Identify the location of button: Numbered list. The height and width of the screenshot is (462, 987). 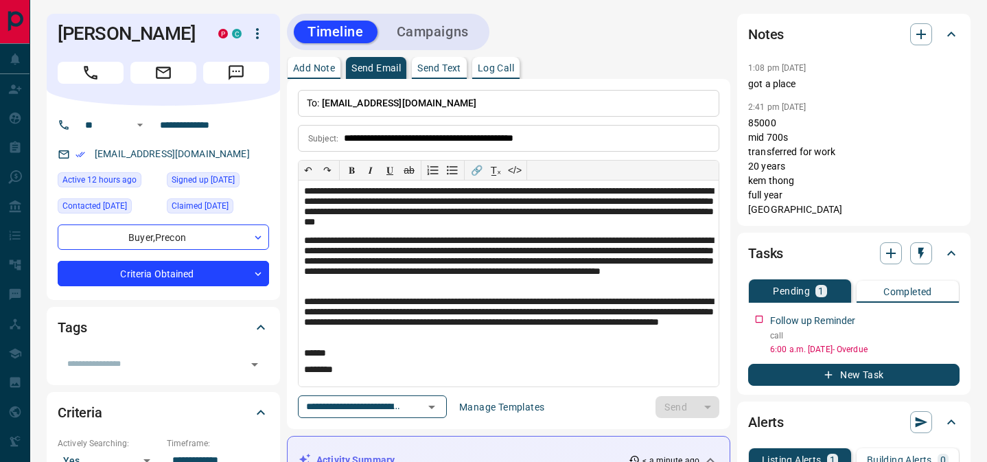
(433, 170).